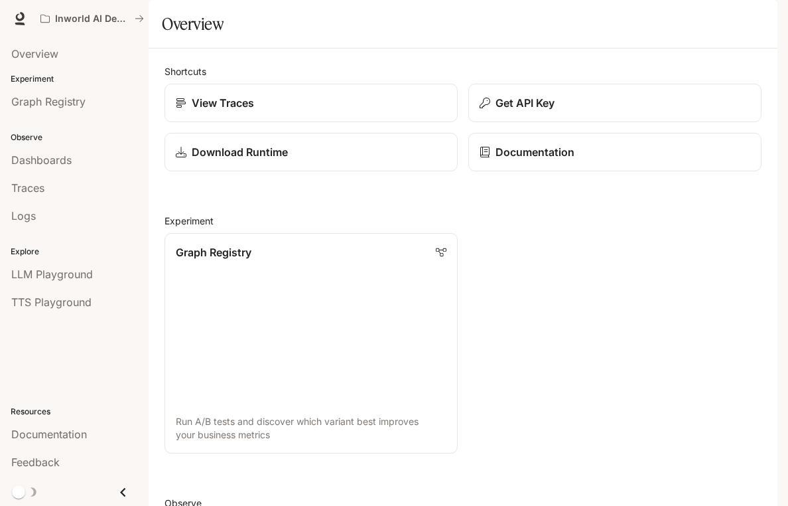 This screenshot has width=788, height=506. What do you see at coordinates (463, 220) in the screenshot?
I see `h2: Experiment` at bounding box center [463, 220].